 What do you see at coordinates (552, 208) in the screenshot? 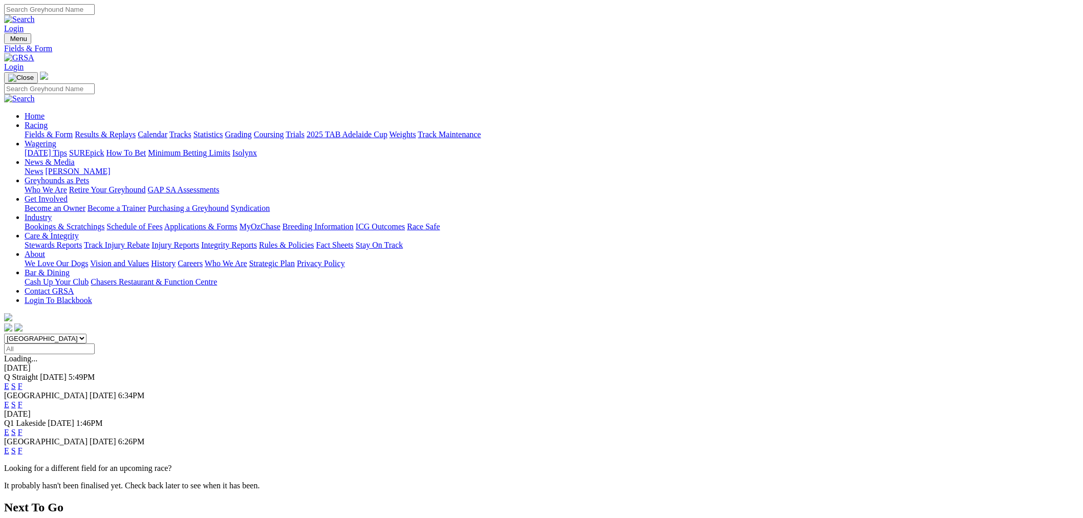
I see `div: Get Involved` at bounding box center [552, 208].